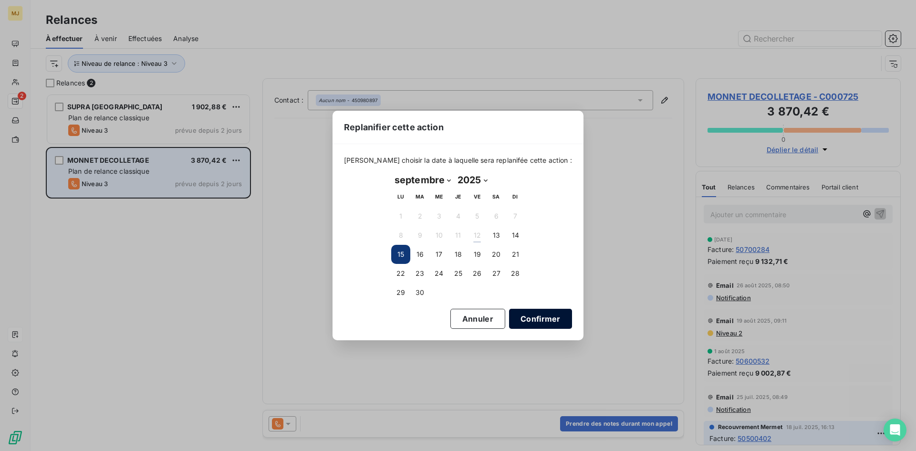 The width and height of the screenshot is (916, 451). Describe the element at coordinates (401, 235) in the screenshot. I see `button: 8` at that location.